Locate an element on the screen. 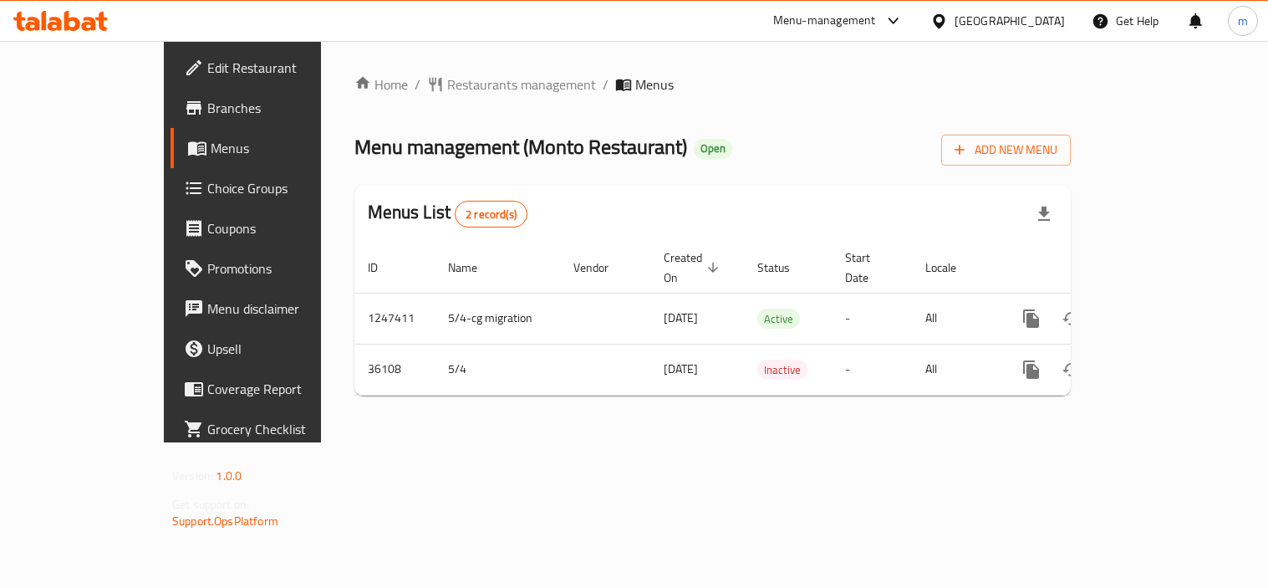 This screenshot has width=1268, height=588. nav: breadcrumb is located at coordinates (712, 84).